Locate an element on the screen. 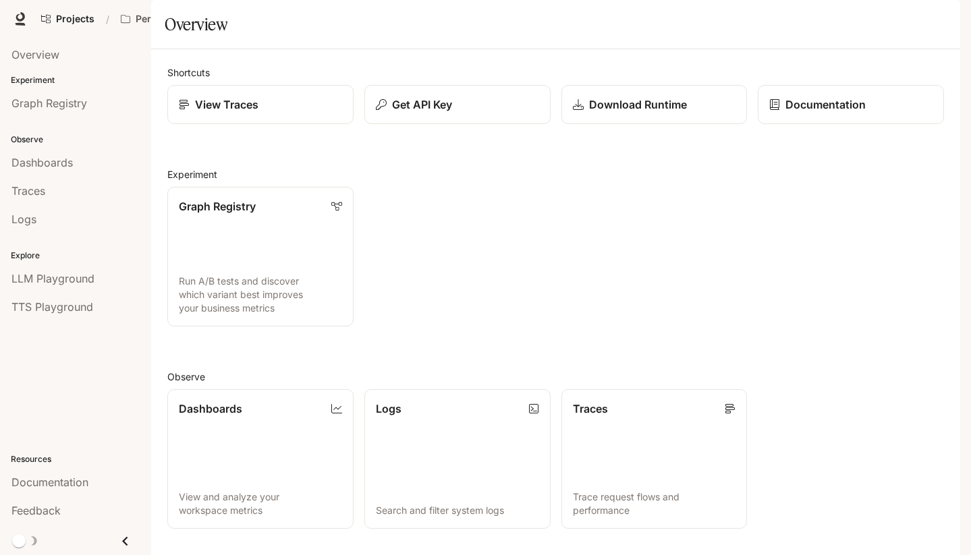  p: Persona playground is located at coordinates (173, 19).